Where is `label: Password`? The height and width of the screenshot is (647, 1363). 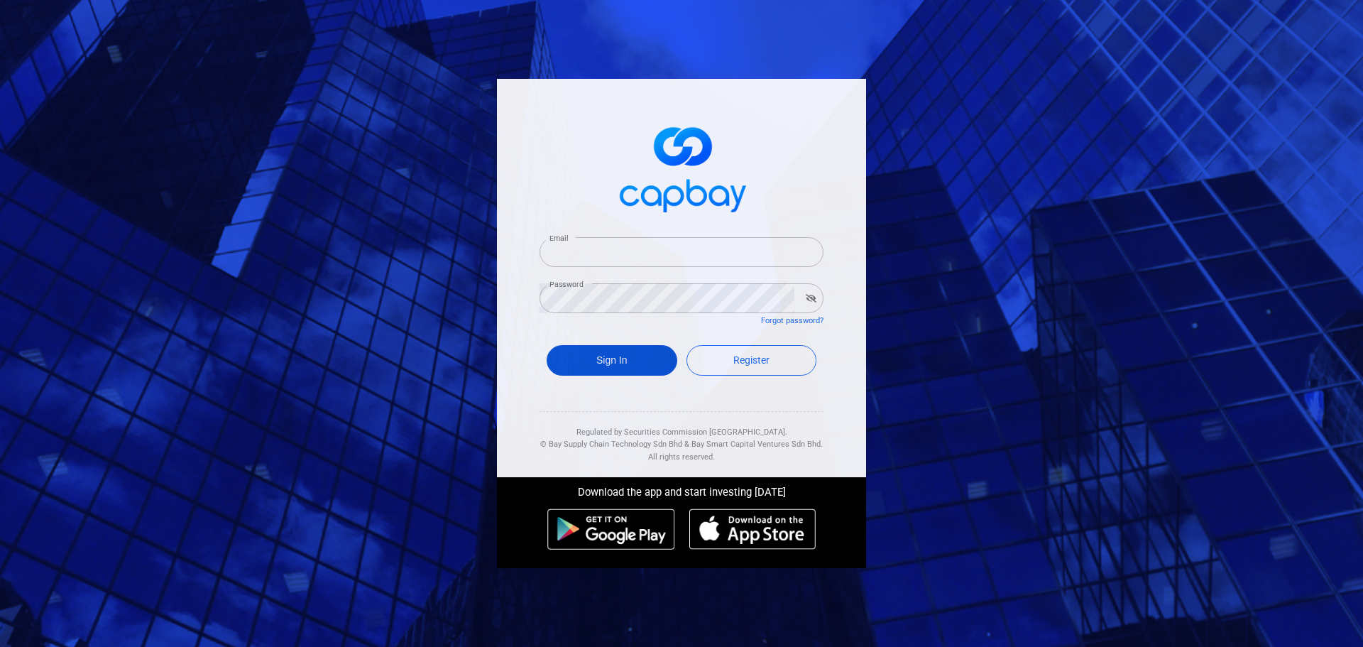
label: Password is located at coordinates (567, 284).